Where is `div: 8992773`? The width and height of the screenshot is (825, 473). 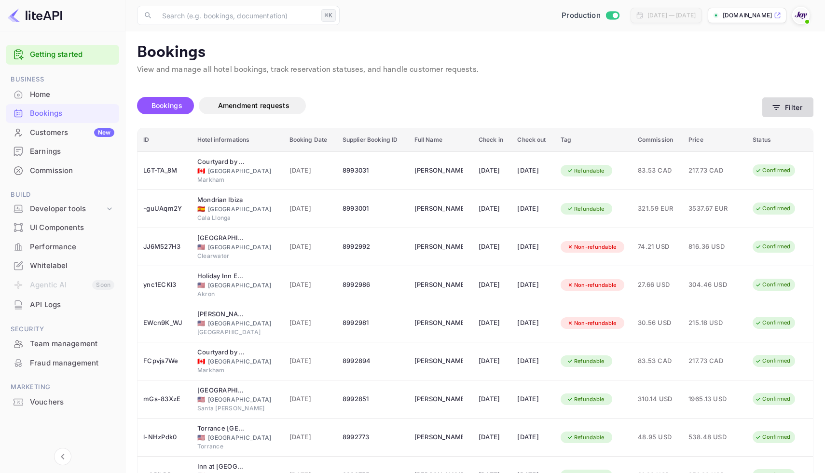 div: 8992773 is located at coordinates (373, 438).